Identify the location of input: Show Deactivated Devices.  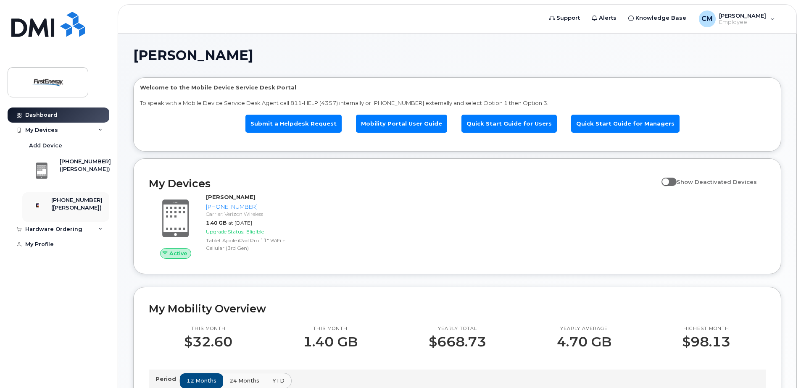
(665, 177).